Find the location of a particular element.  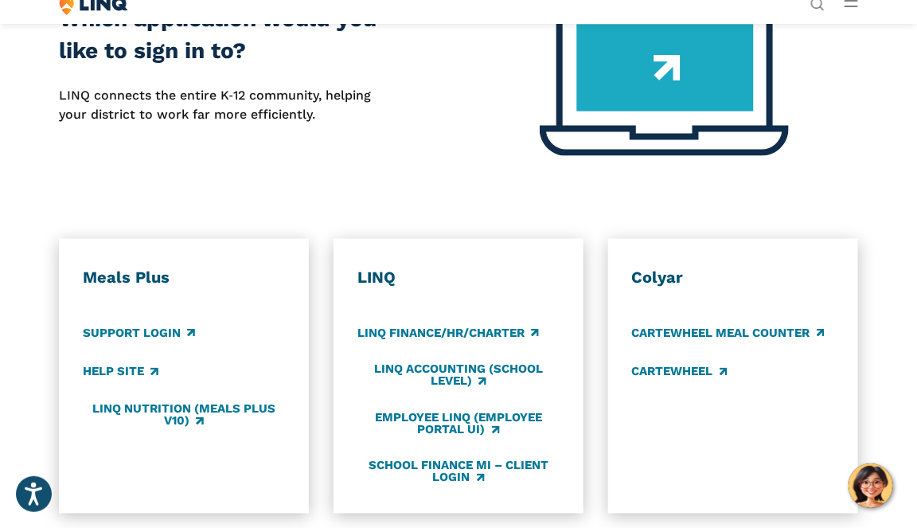

a: Support Login is located at coordinates (139, 333).